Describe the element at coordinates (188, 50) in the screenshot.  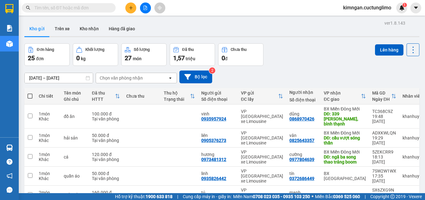
I see `div: Đã thu` at that location.